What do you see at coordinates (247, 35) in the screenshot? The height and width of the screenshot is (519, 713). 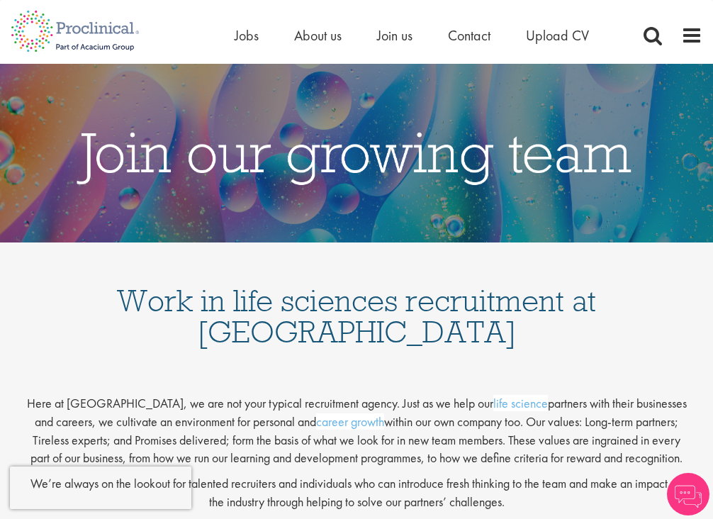 I see `span: Jobs` at bounding box center [247, 35].